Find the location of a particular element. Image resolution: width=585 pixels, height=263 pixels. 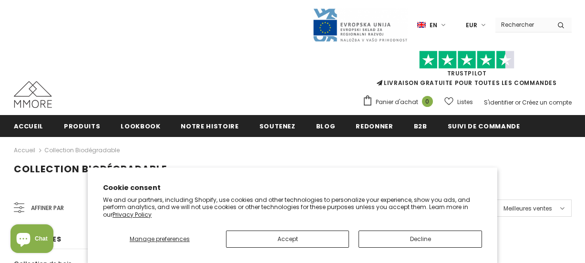

a: Notre histoire is located at coordinates (209, 125).